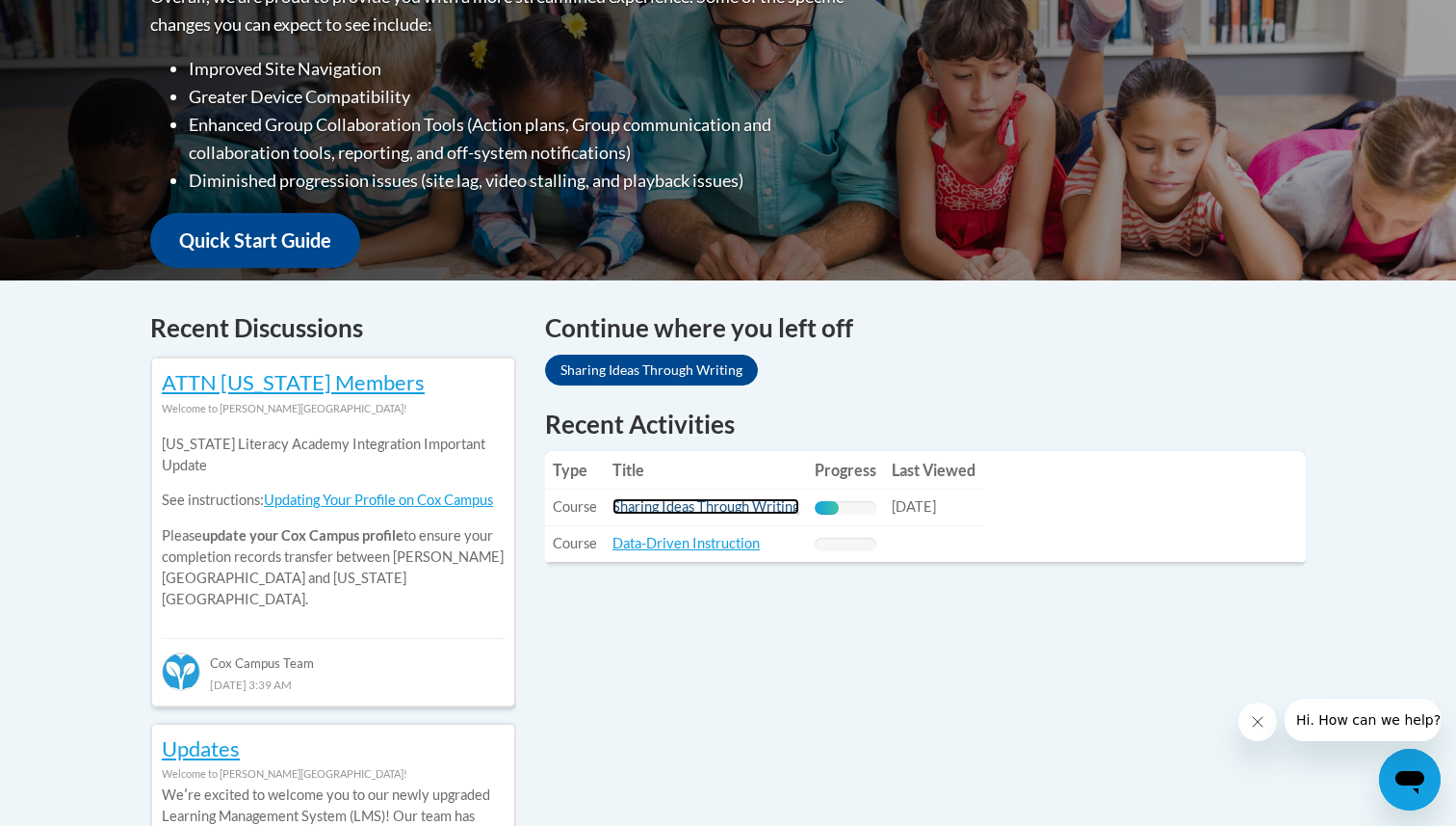 The image size is (1456, 826). I want to click on th: Type, so click(575, 470).